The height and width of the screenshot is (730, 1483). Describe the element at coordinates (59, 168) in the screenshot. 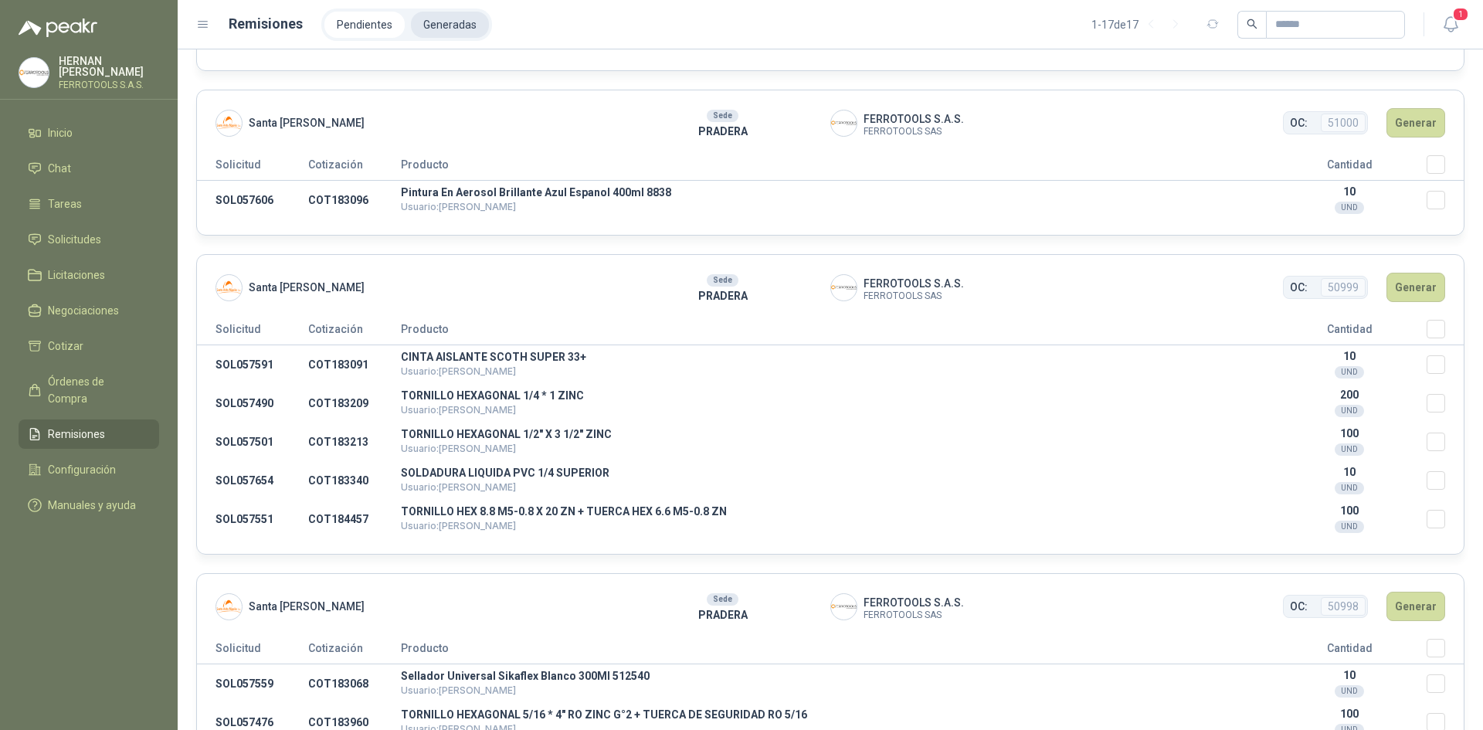

I see `span: Chat` at that location.